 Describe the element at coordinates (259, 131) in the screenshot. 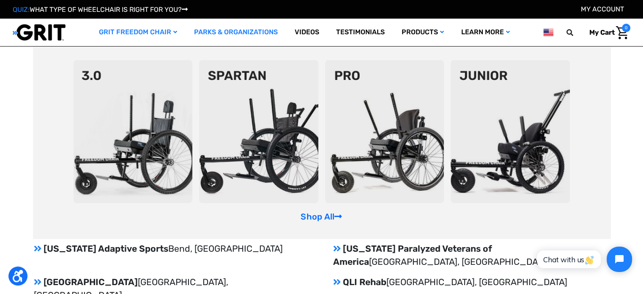

I see `img: spartan2.png` at that location.